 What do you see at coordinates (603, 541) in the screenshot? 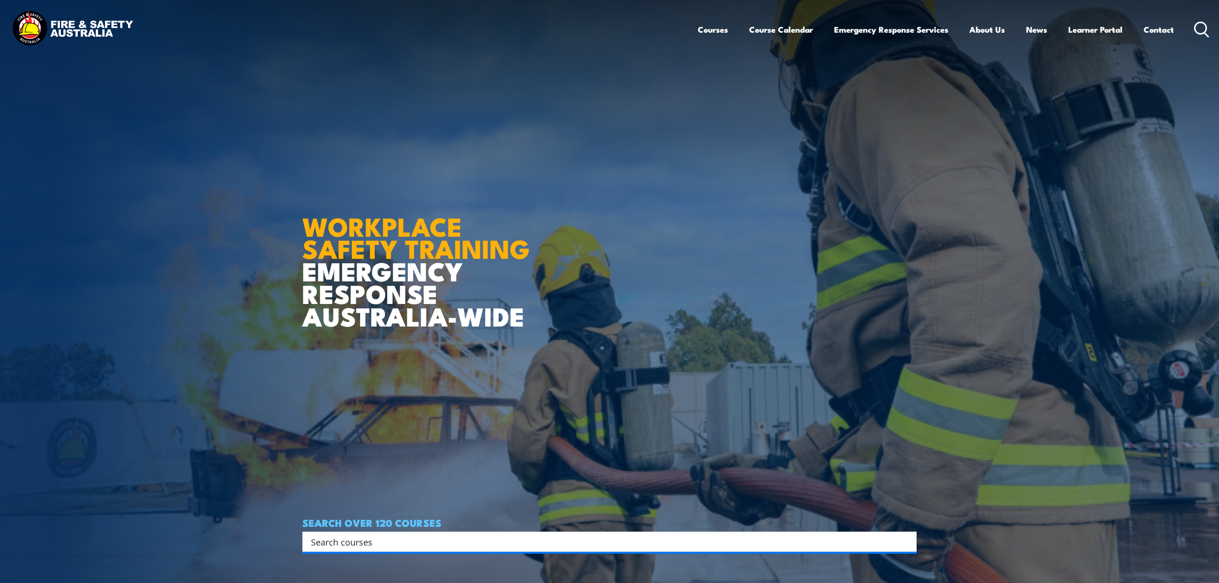
I see `input: Search input` at bounding box center [603, 541].